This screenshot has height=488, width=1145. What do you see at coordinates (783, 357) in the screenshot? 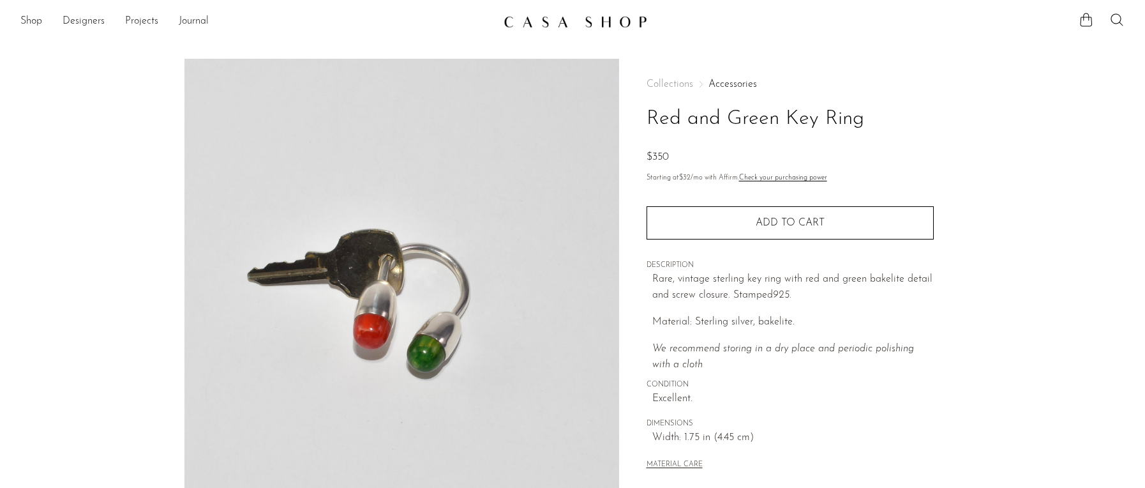
I see `i: We recommend storing in a dry place and periodic polishing with a cloth` at bounding box center [783, 357].